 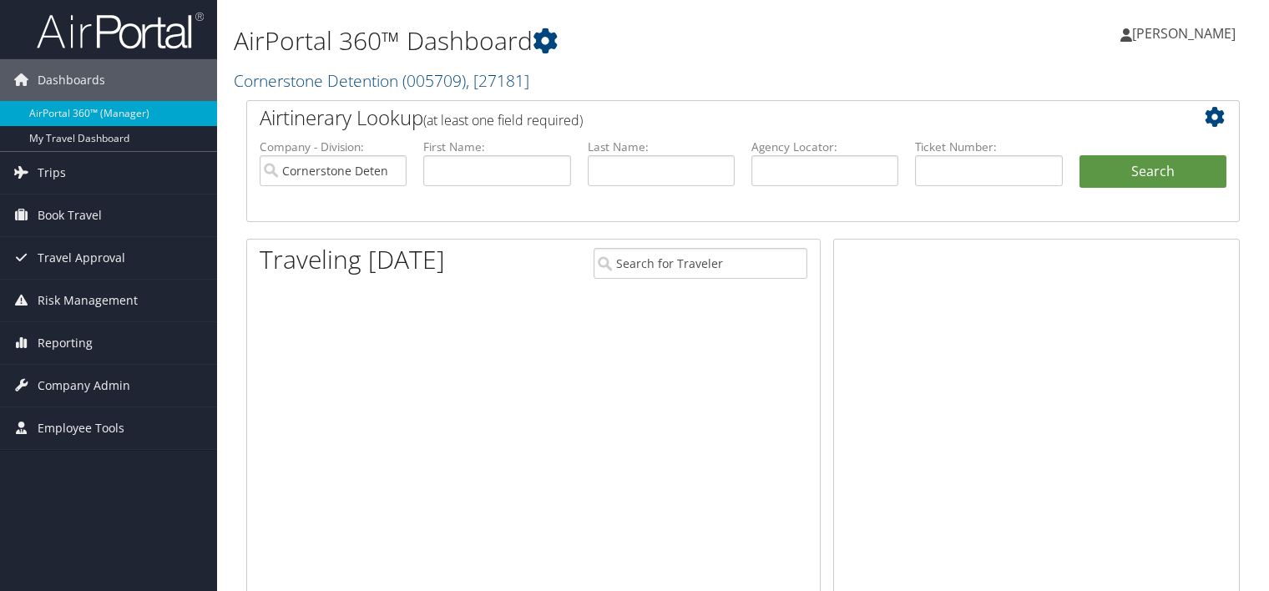 I want to click on span: Travel Approval, so click(x=81, y=258).